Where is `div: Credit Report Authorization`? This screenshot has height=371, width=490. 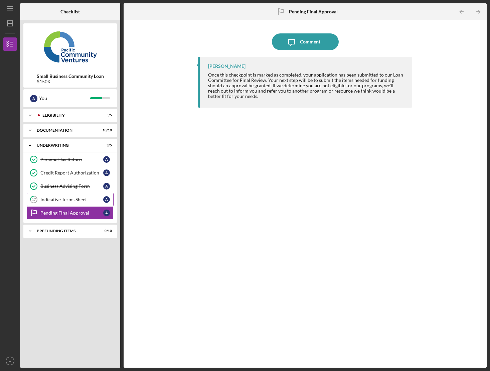 div: Credit Report Authorization is located at coordinates (72, 173).